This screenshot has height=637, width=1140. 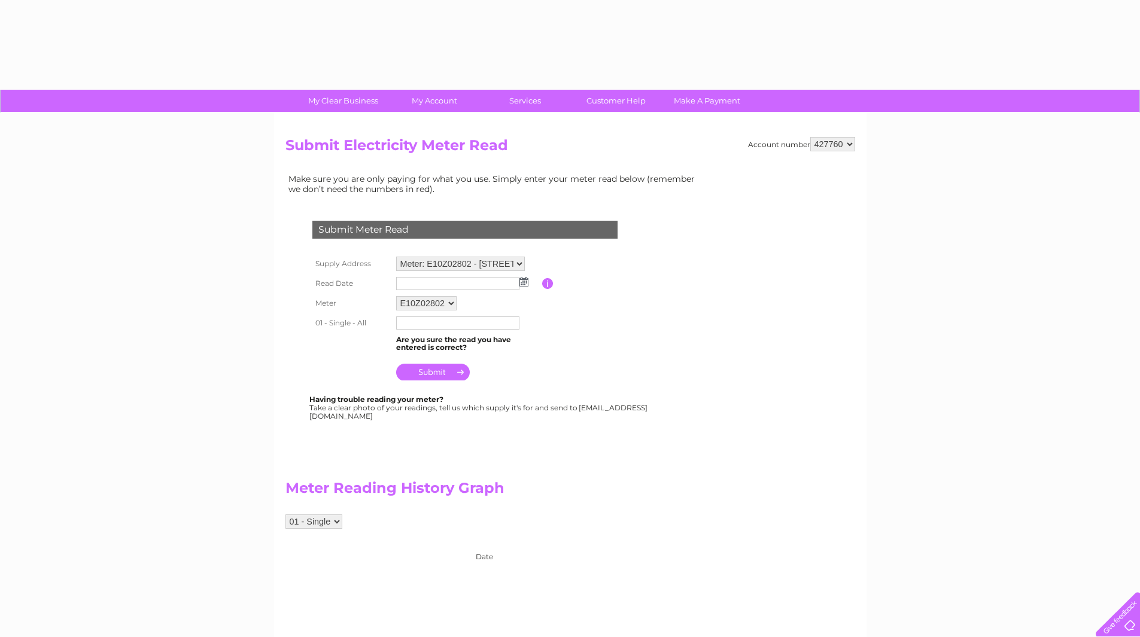 What do you see at coordinates (495, 551) in the screenshot?
I see `div: Date` at bounding box center [495, 551].